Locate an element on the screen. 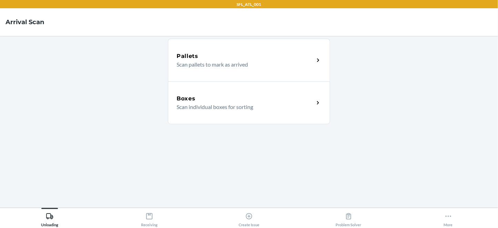  button: Receiving is located at coordinates (149, 217).